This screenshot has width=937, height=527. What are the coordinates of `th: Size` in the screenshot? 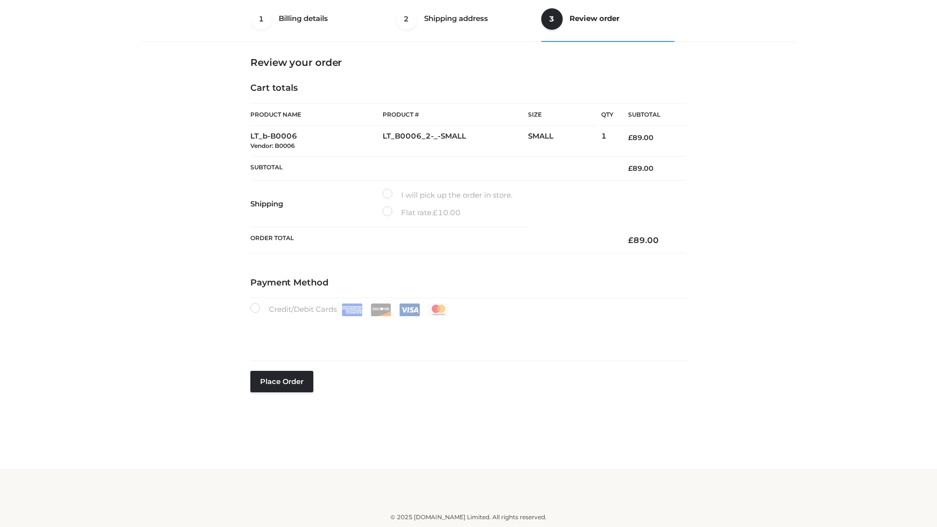 It's located at (562, 115).